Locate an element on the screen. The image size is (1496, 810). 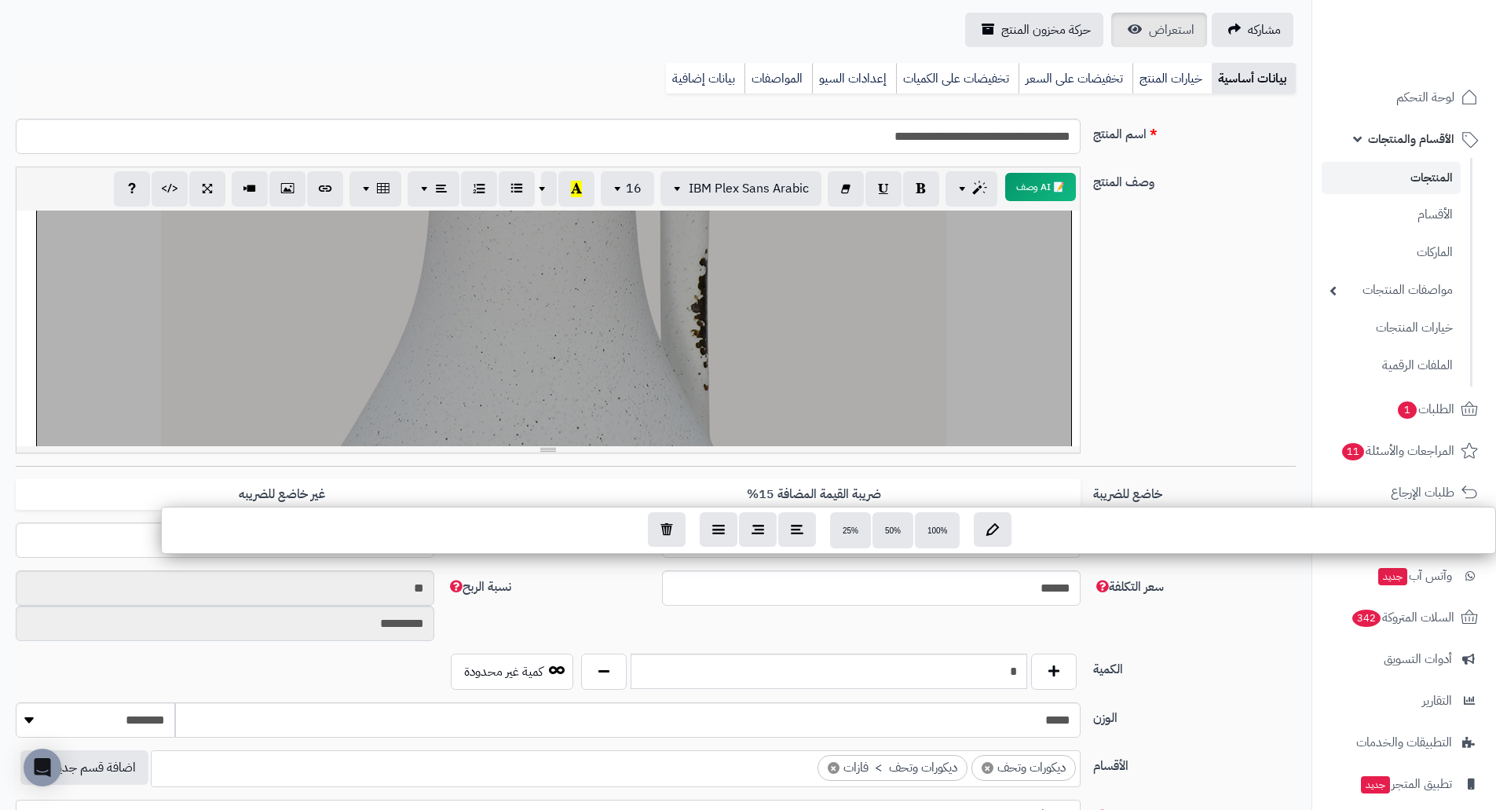
button: 25% is located at coordinates (850, 530).